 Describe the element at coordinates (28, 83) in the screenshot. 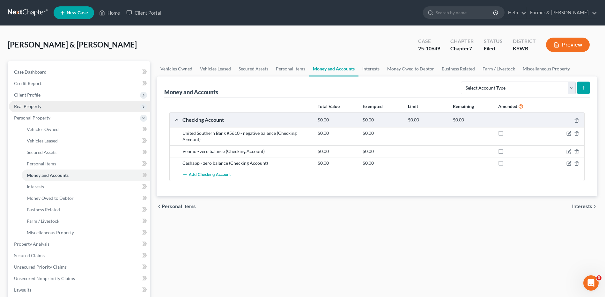

I see `span: Credit Report` at that location.